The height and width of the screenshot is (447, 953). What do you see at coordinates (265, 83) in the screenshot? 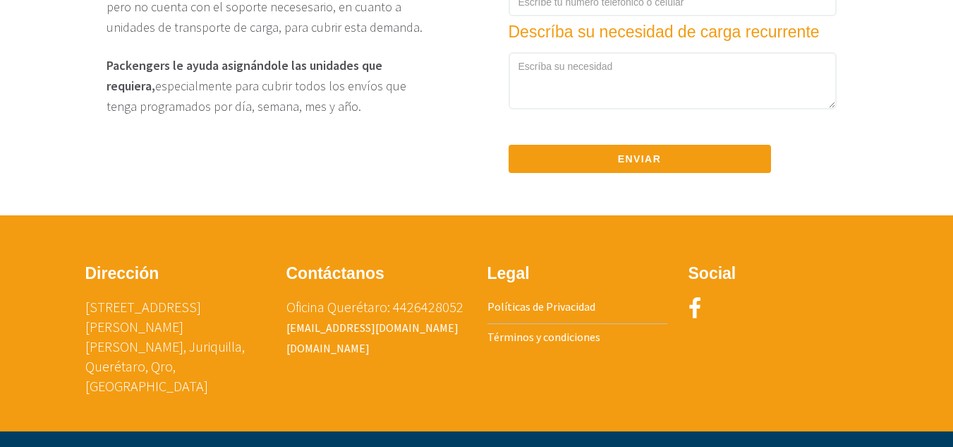
I see `p: especialmente para cubrir todos los envíos que tenga programados por día, semana, mes y año.` at bounding box center [265, 83].